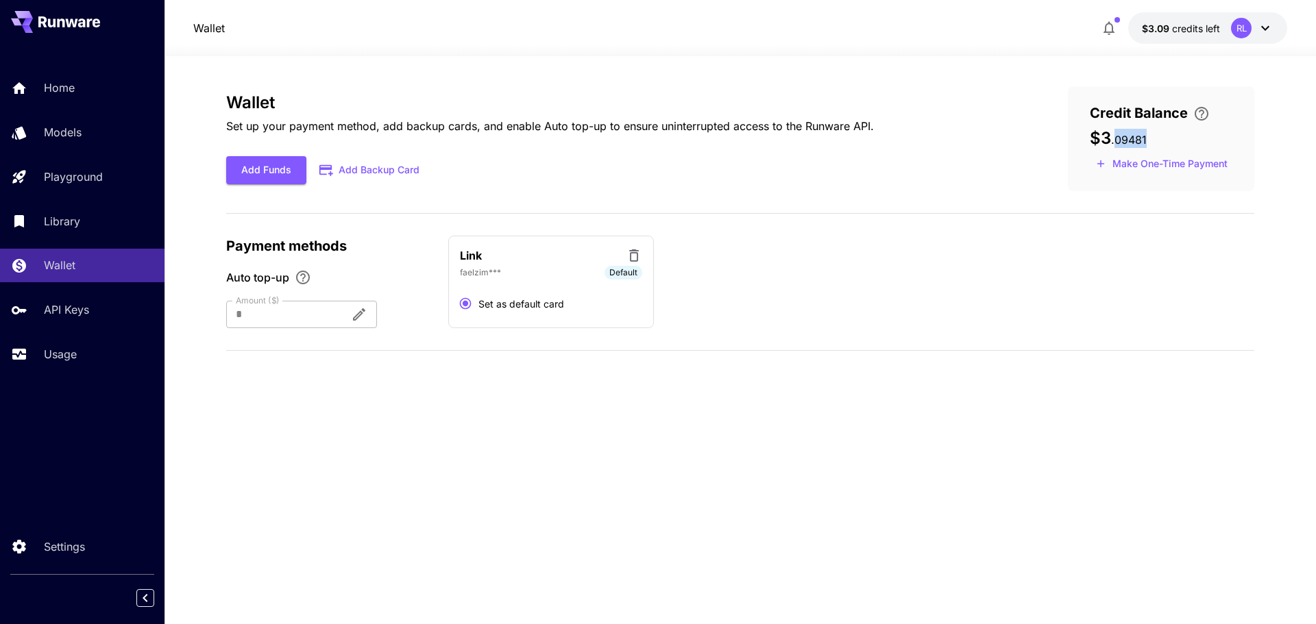  What do you see at coordinates (209, 28) in the screenshot?
I see `a: Wallet` at bounding box center [209, 28].